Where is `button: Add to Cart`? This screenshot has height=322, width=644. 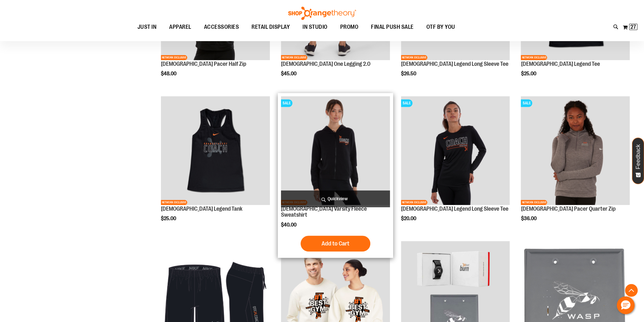 button: Add to Cart is located at coordinates (335, 244).